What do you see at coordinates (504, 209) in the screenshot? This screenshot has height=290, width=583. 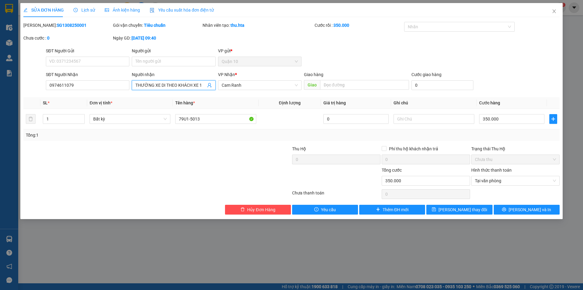 I see `span: printer` at bounding box center [504, 209].